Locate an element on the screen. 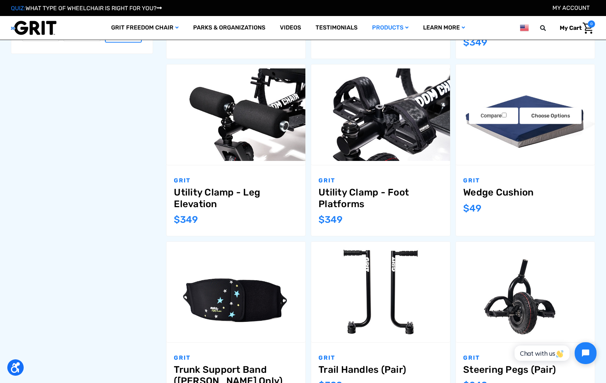 The image size is (606, 383). img: GRIT Steering Pegs: pair of foot rests attached to front mountainboard caster wheel of GRIT Freed... is located at coordinates (525, 292).